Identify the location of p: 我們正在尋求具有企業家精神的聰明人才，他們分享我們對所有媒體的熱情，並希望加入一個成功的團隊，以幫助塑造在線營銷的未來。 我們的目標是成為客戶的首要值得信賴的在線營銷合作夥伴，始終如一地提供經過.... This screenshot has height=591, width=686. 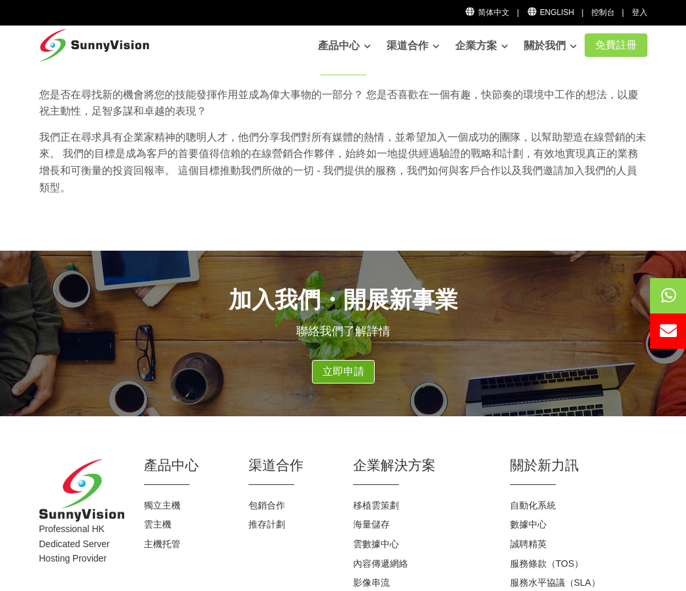
(344, 162).